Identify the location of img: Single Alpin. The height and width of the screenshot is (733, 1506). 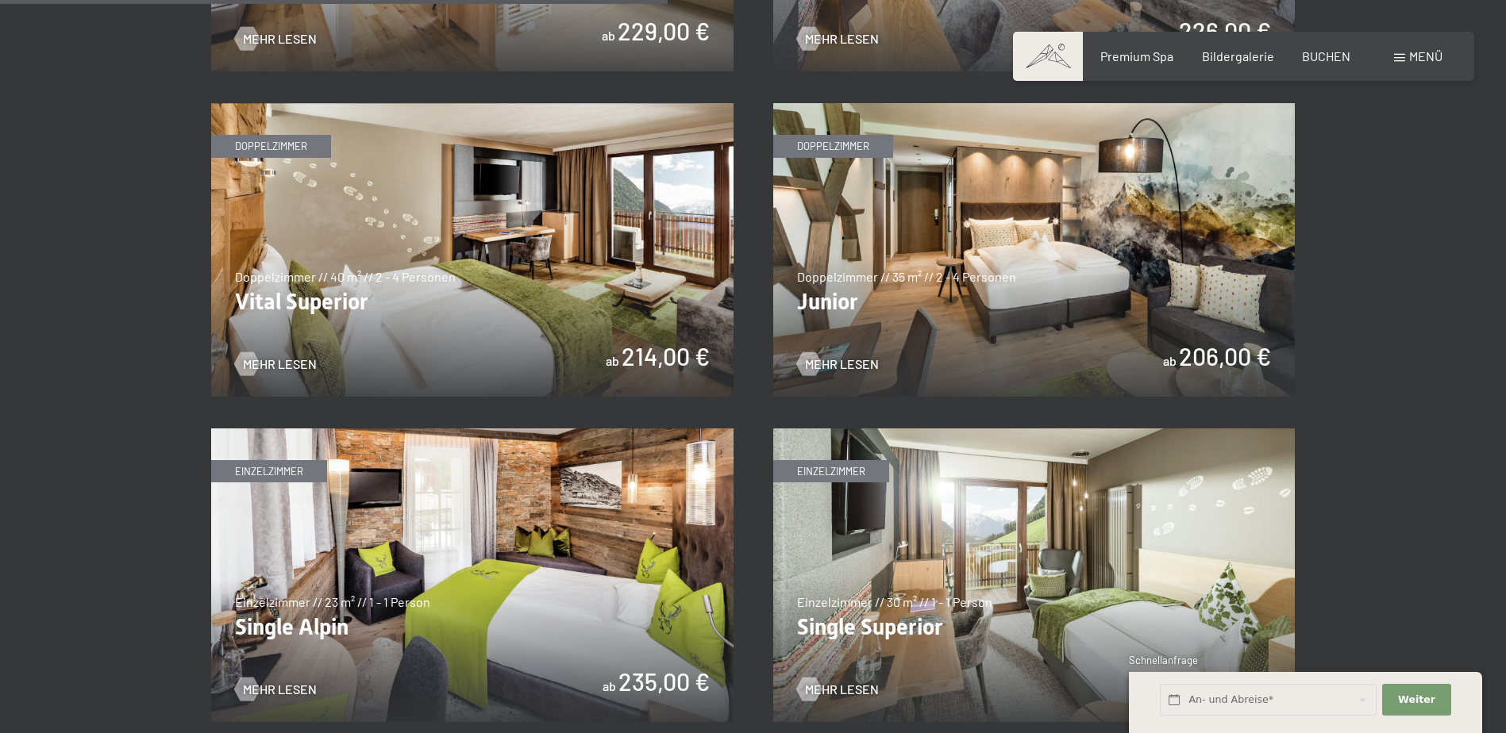
(472, 575).